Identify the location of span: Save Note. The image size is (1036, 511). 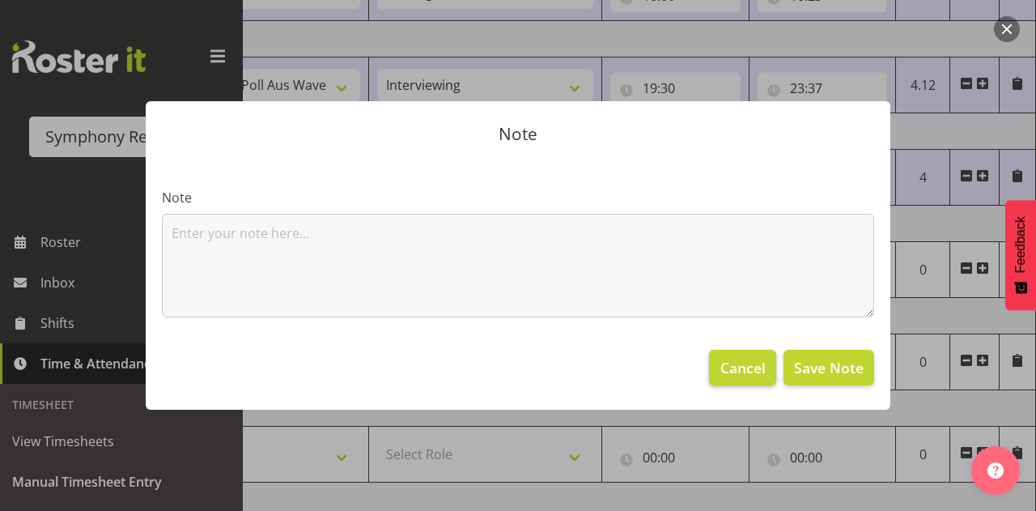
(829, 367).